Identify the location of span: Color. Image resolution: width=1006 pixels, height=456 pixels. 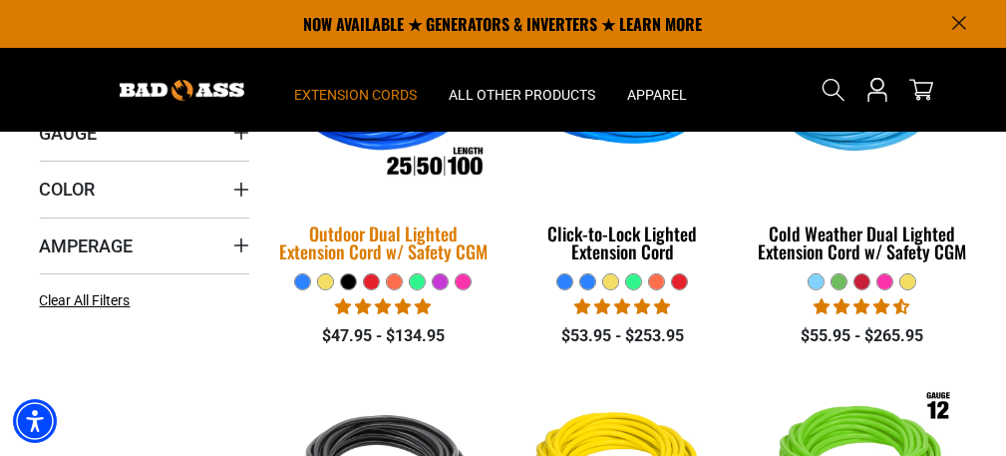
(68, 188).